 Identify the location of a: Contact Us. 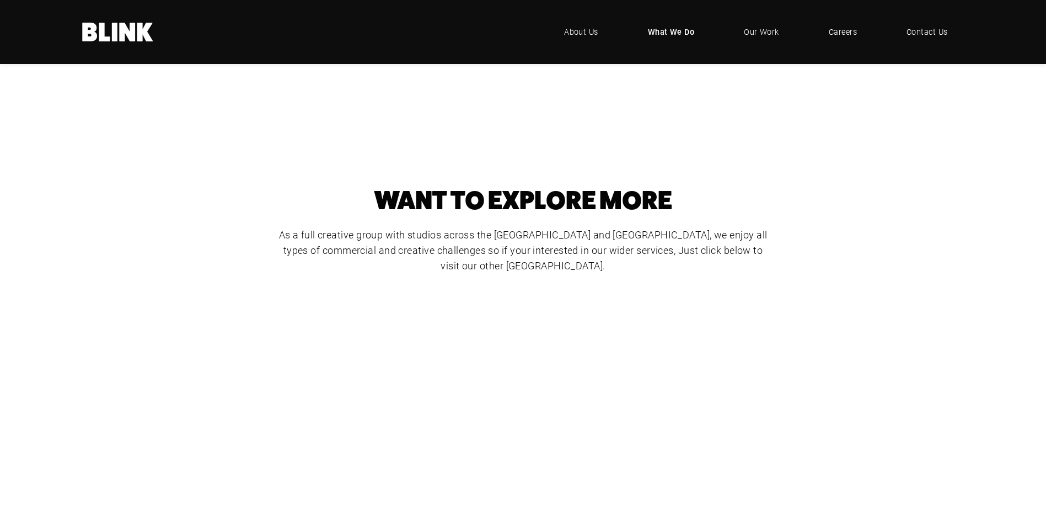
(927, 32).